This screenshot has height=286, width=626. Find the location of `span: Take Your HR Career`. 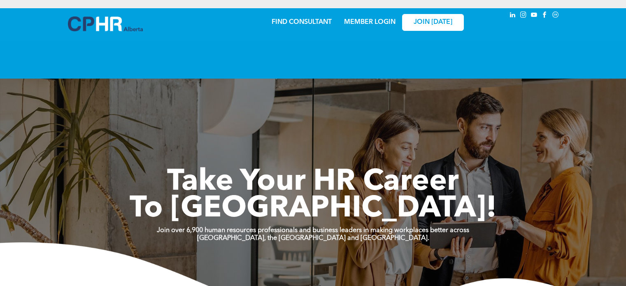

span: Take Your HR Career is located at coordinates (313, 182).